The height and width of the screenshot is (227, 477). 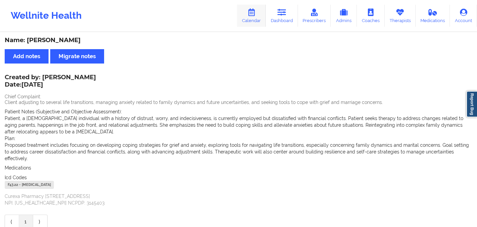 I want to click on a: Report Bug, so click(x=472, y=104).